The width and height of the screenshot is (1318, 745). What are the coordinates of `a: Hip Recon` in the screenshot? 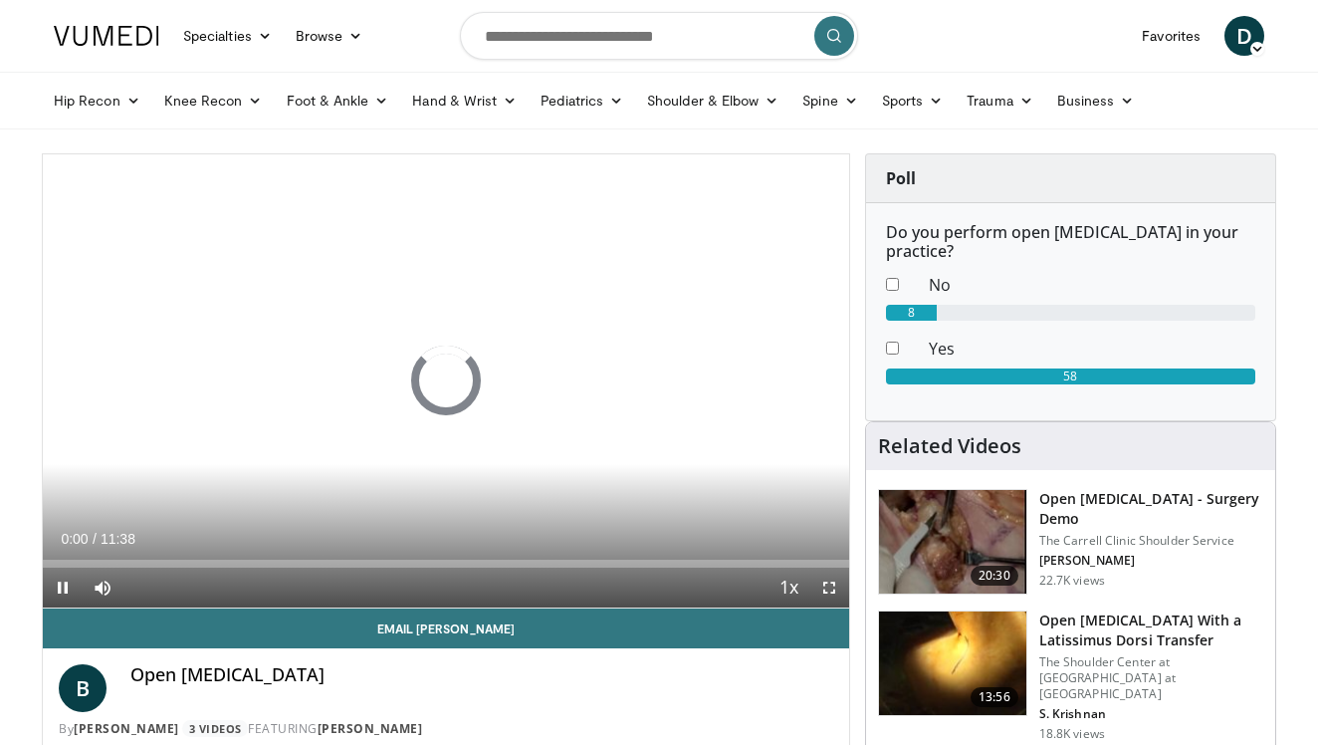 It's located at (97, 101).